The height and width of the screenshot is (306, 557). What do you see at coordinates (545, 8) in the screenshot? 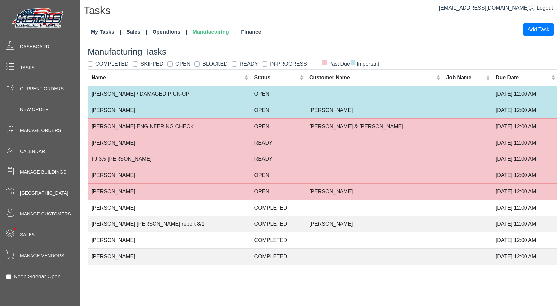
I see `span: Logout` at bounding box center [545, 8].